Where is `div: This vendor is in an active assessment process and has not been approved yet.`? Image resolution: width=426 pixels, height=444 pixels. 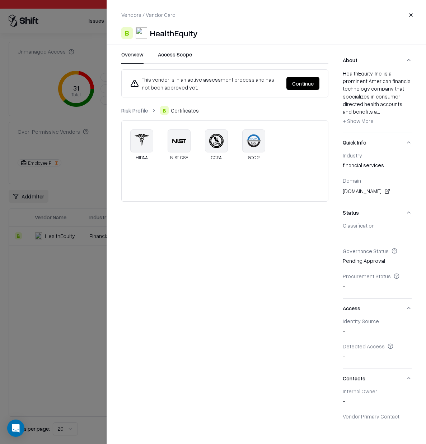 div: This vendor is in an active assessment process and has not been approved yet. is located at coordinates (205, 83).